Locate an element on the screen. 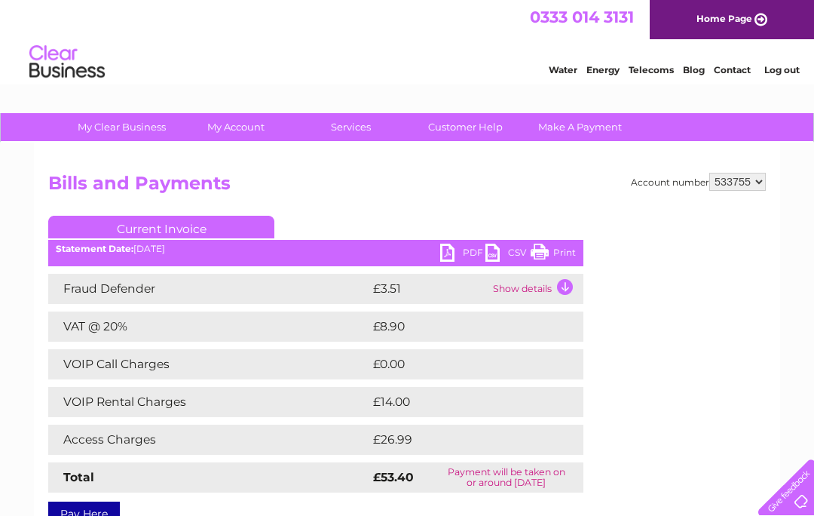  a: Print is located at coordinates (553, 254).